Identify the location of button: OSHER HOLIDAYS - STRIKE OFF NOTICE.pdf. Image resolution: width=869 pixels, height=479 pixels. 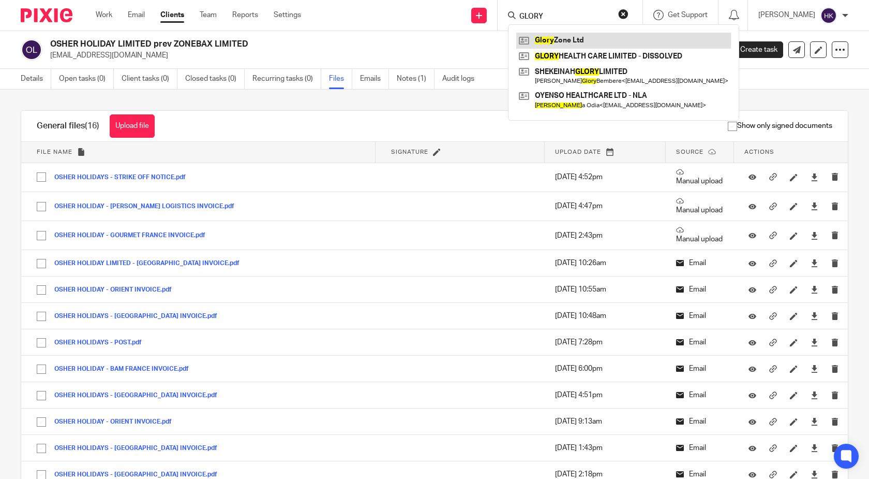
(124, 177).